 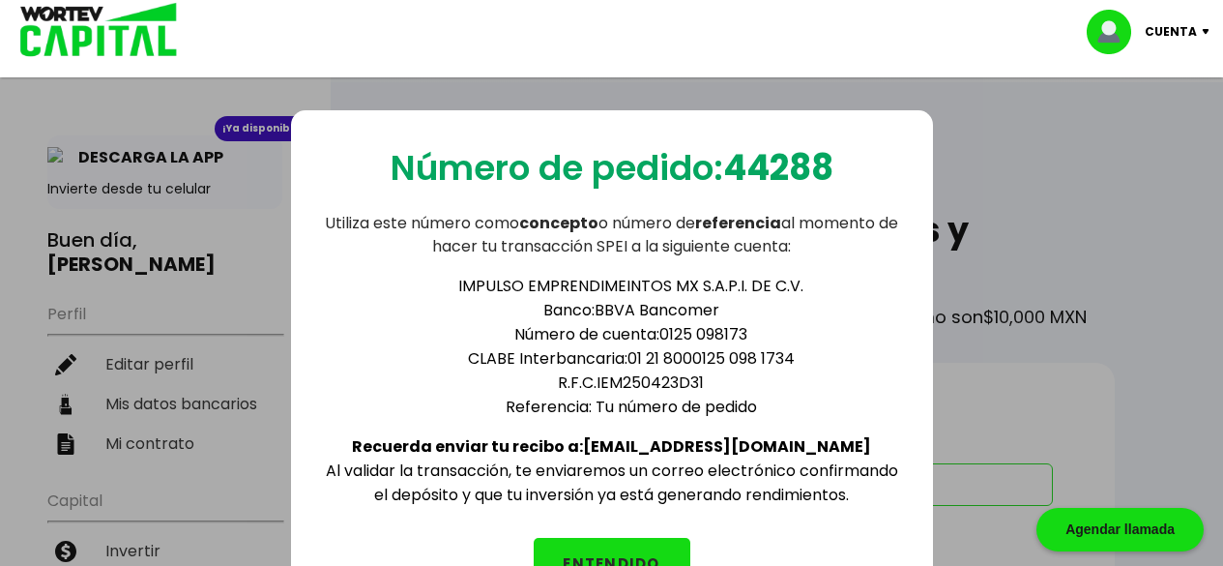 What do you see at coordinates (612, 382) in the screenshot?
I see `div: Al validar la transacción, te enviaremos un correo electrónico confirmando el depósito y que tu i...` at bounding box center [612, 382].